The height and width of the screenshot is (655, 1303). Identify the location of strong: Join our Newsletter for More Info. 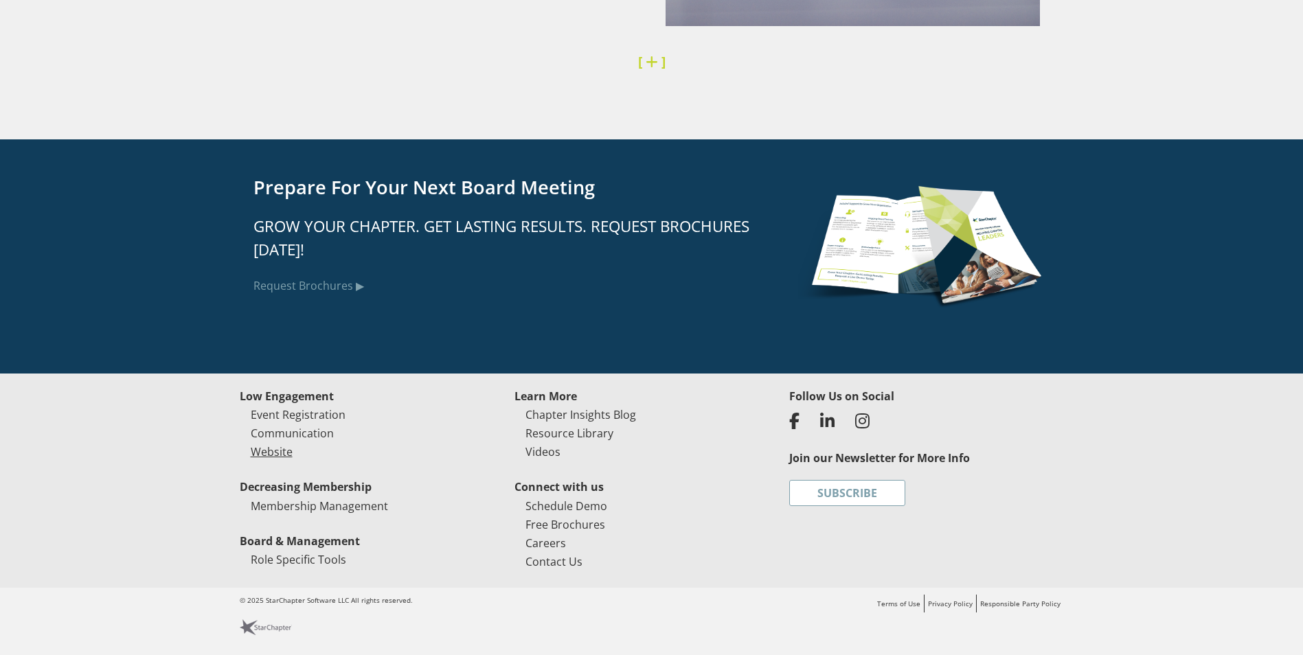
(879, 458).